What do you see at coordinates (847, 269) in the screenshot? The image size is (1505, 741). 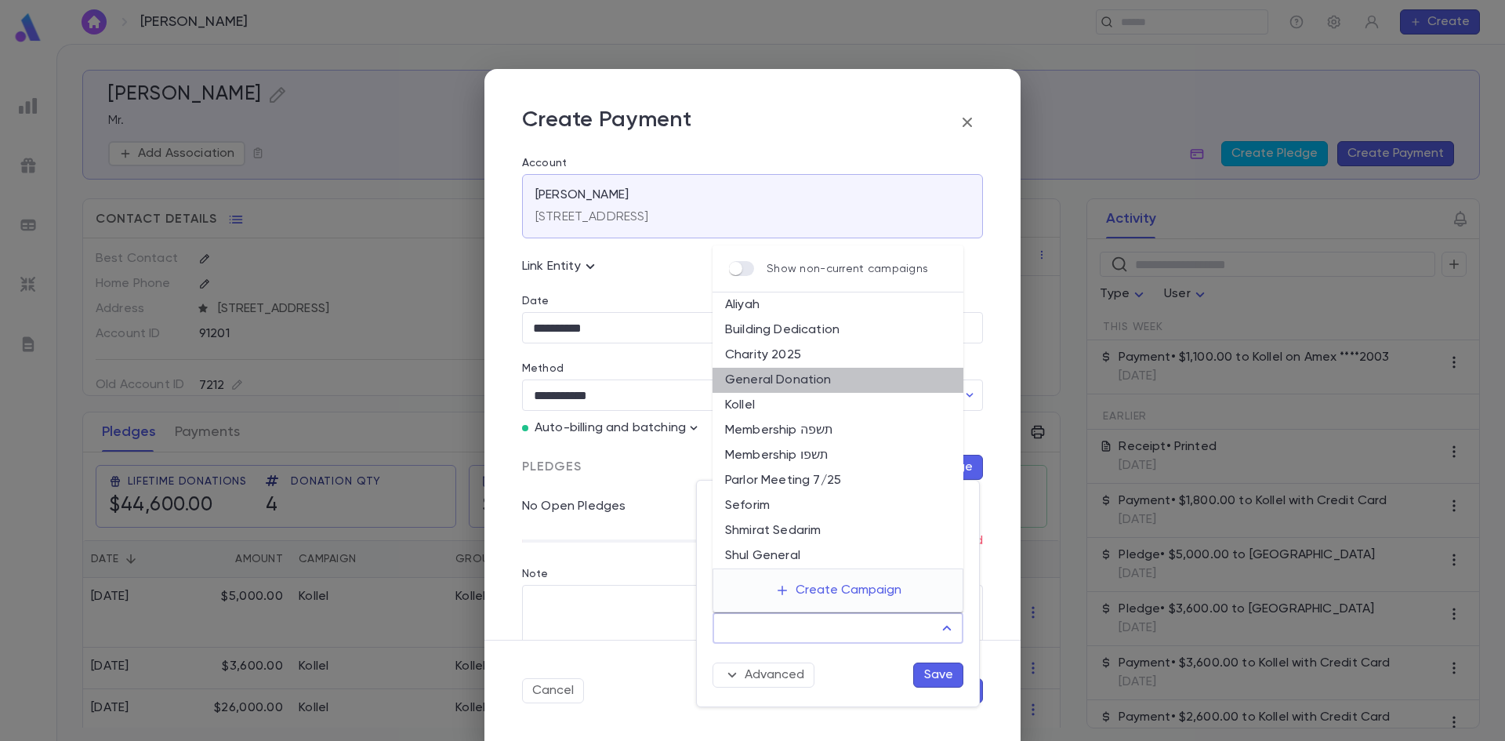 I see `p: Show non-current campaigns` at bounding box center [847, 269].